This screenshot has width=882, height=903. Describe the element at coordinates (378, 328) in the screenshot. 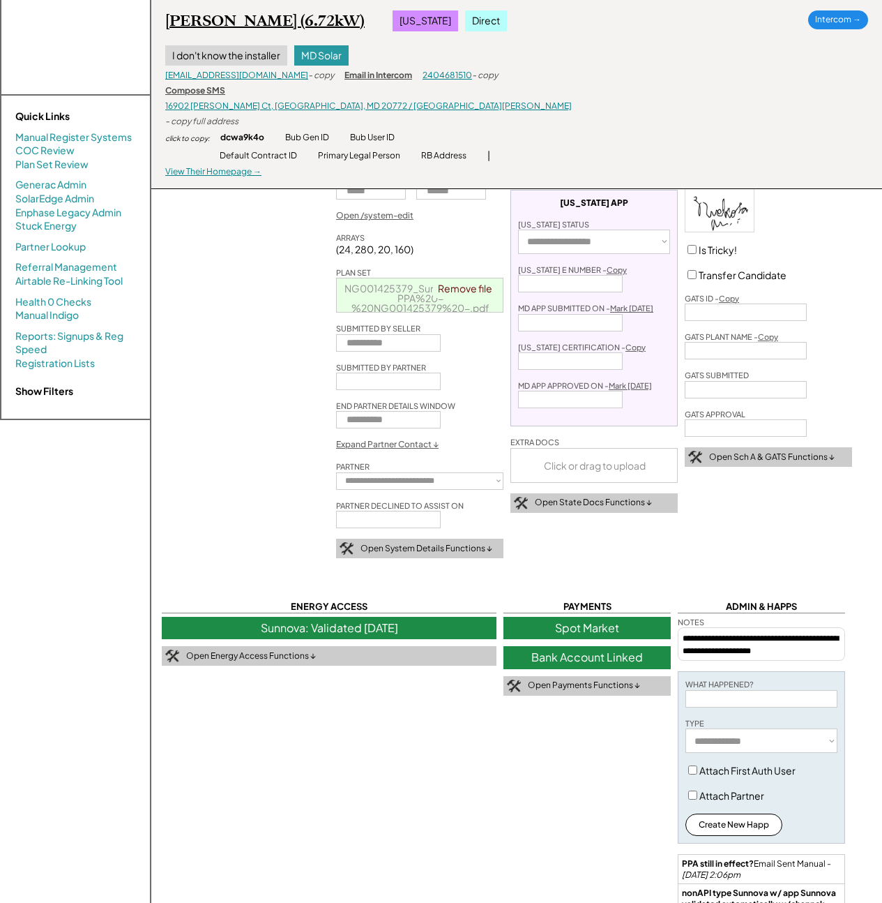

I see `div: SUBMITTED BY SELLER` at that location.